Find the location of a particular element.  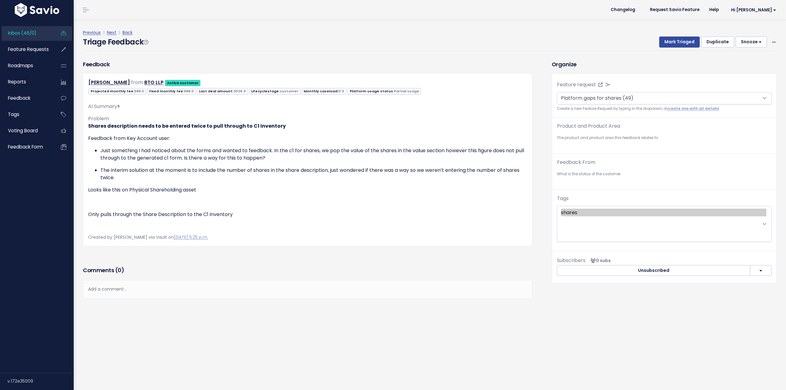

img: logo-white.9d6f32f41409.svg is located at coordinates (37, 10).